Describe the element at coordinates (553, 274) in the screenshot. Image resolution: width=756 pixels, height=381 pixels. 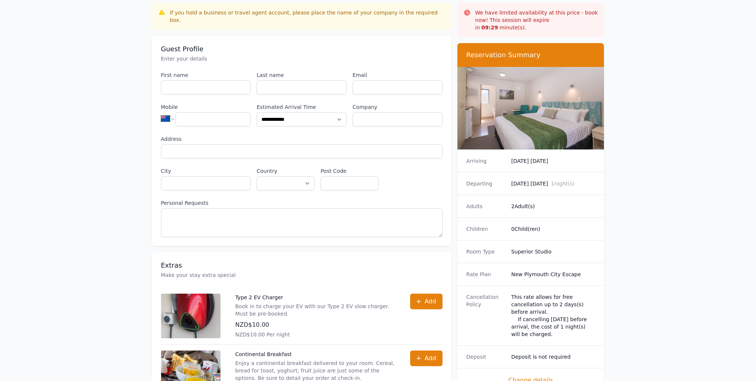
I see `dd: New Plymouth City Escape` at that location.